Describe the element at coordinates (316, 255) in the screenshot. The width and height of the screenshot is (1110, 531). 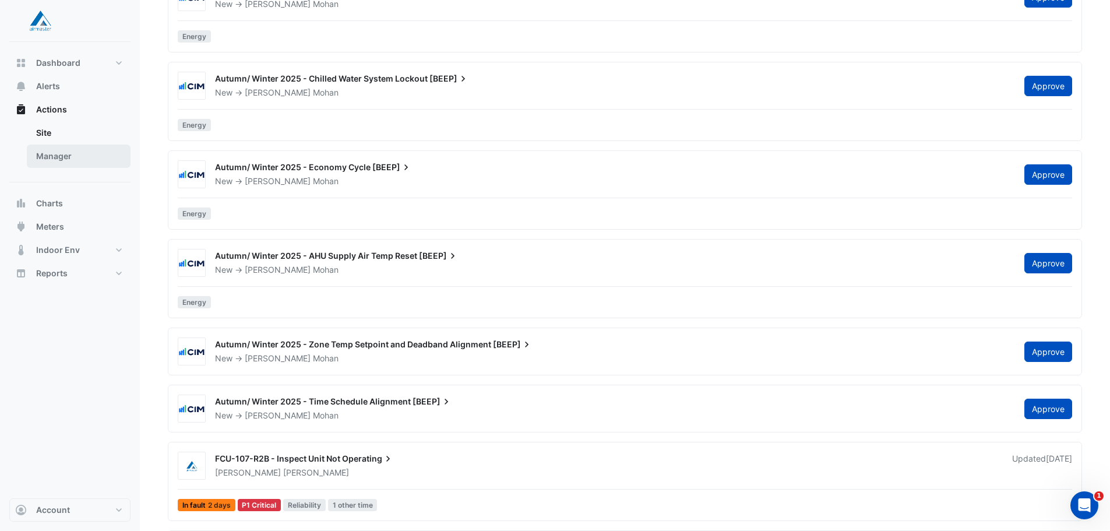
I see `span: Autumn/ Winter 2025 - AHU Supply Air Temp Reset` at that location.